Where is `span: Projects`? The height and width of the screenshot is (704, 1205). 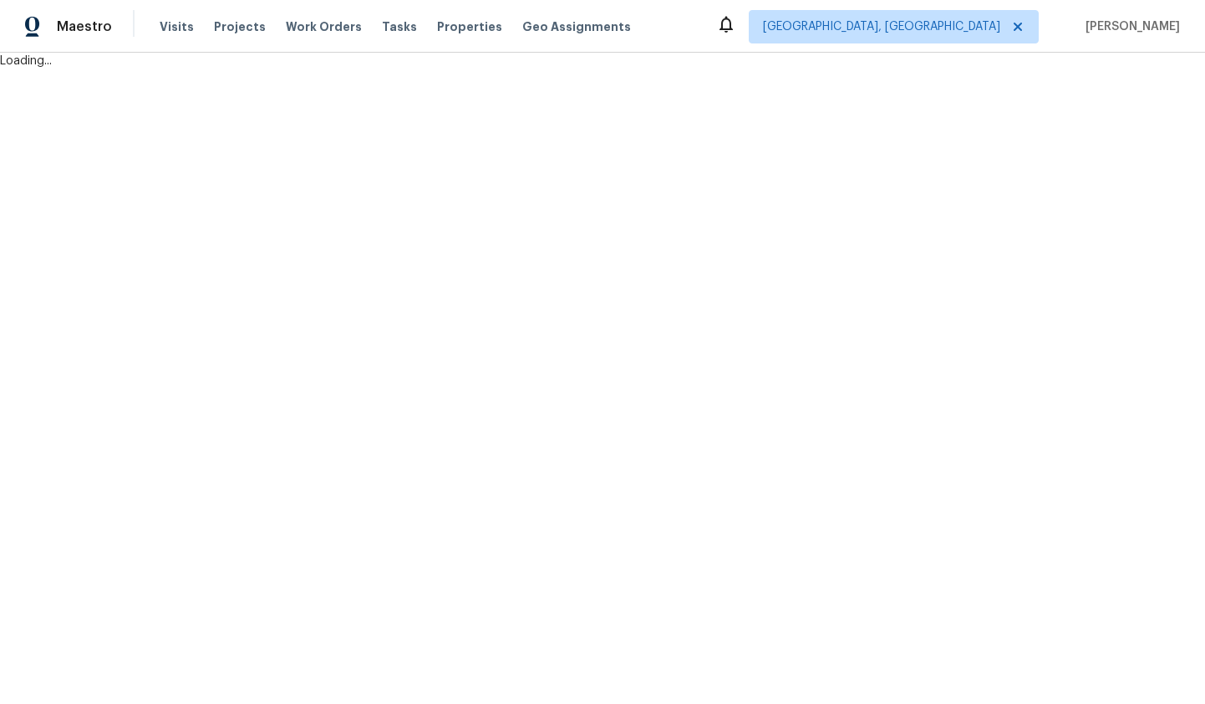
span: Projects is located at coordinates (240, 27).